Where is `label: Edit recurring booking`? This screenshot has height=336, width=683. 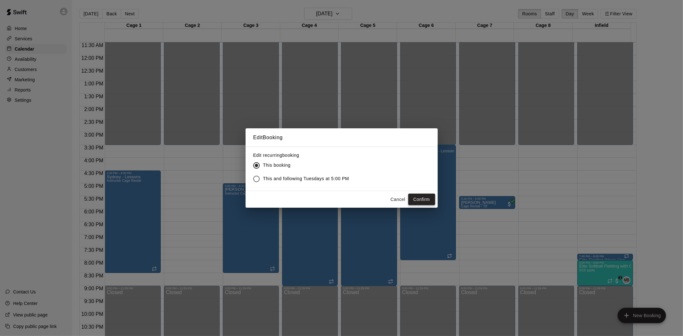
label: Edit recurring booking is located at coordinates (304, 155).